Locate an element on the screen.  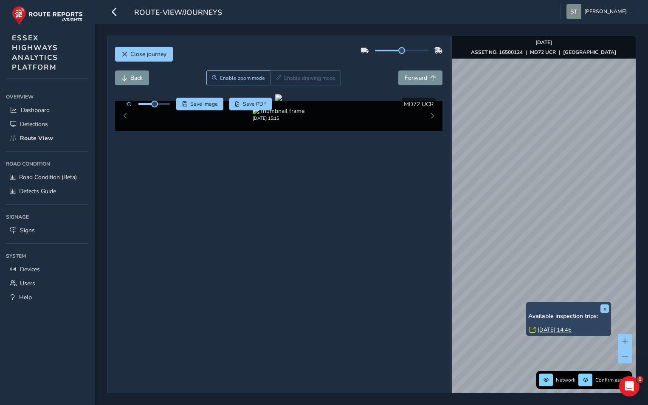
button: Close journey is located at coordinates (144, 54).